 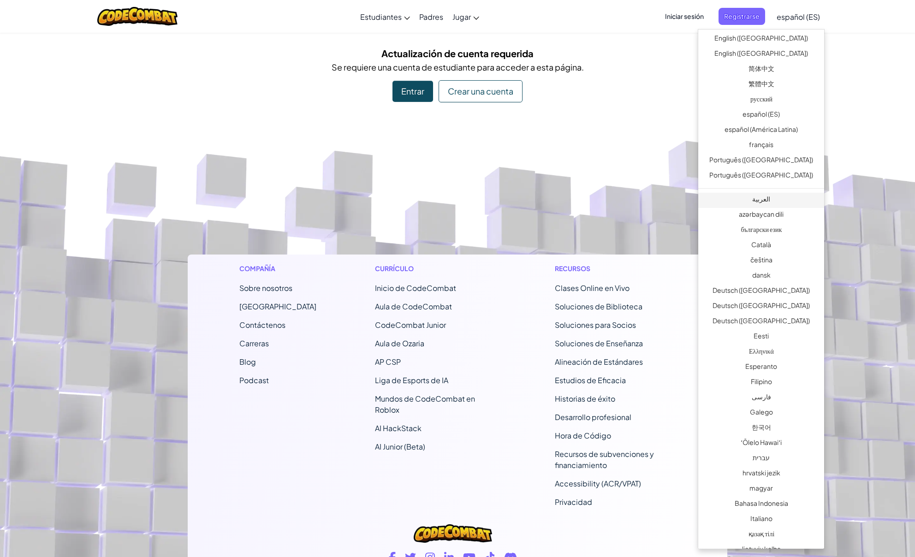 I want to click on a: Italiano, so click(x=761, y=520).